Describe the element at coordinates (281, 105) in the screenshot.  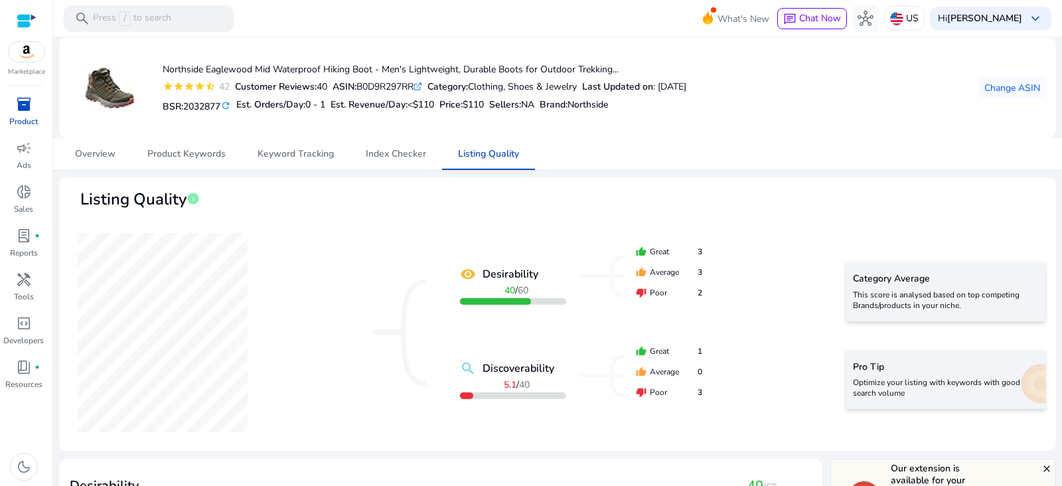
I see `h5: Est. Orders/Day:` at that location.